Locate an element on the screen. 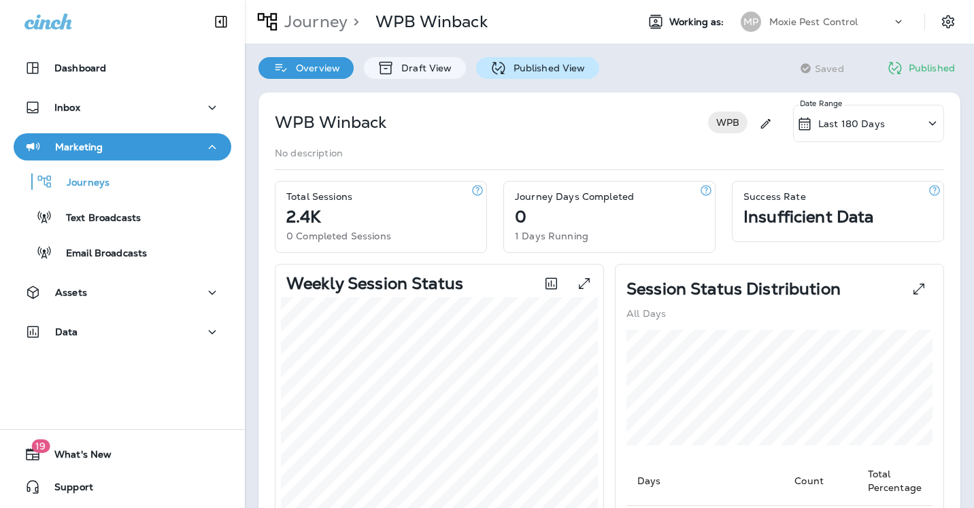 This screenshot has height=508, width=974. span: Support is located at coordinates (67, 490).